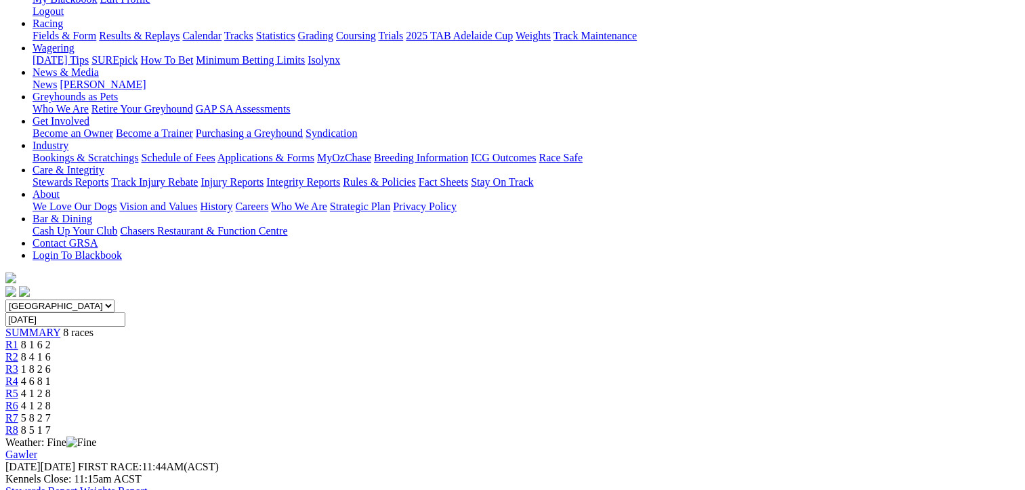 This screenshot has height=490, width=1025. What do you see at coordinates (331, 133) in the screenshot?
I see `a: Syndication` at bounding box center [331, 133].